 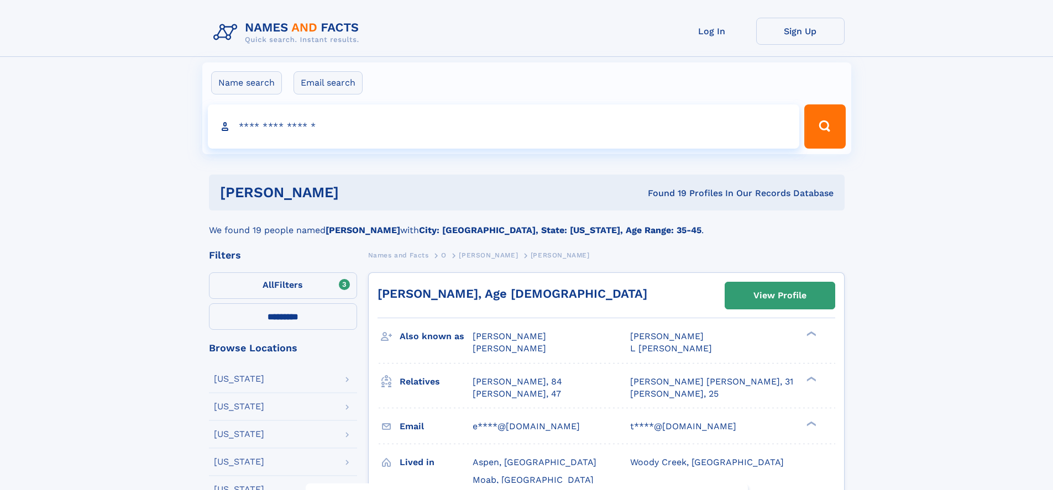 What do you see at coordinates (663, 194) in the screenshot?
I see `div: Found 19 Profiles In Our Records Database` at bounding box center [663, 194].